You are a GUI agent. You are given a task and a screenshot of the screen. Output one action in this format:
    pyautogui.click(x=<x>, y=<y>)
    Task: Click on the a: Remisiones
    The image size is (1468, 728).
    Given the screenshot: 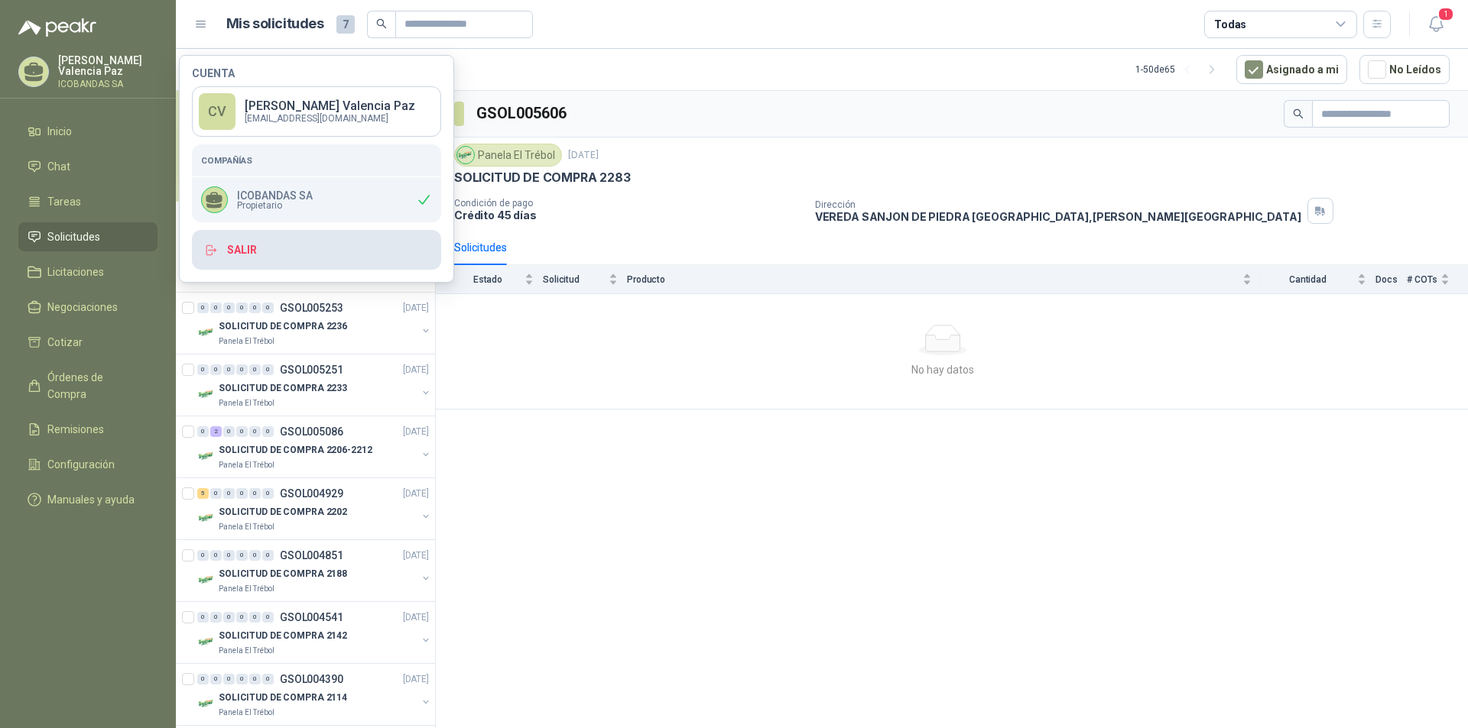 What is the action you would take?
    pyautogui.click(x=88, y=430)
    